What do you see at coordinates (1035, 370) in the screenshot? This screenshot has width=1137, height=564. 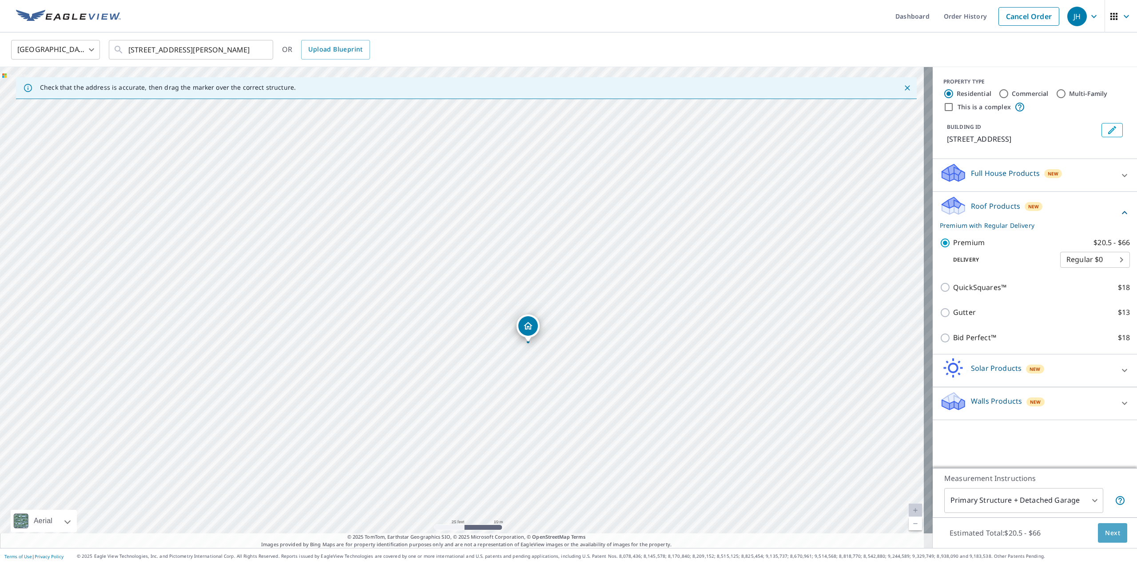 I see `div: Solar ProductsNew` at bounding box center [1035, 370].